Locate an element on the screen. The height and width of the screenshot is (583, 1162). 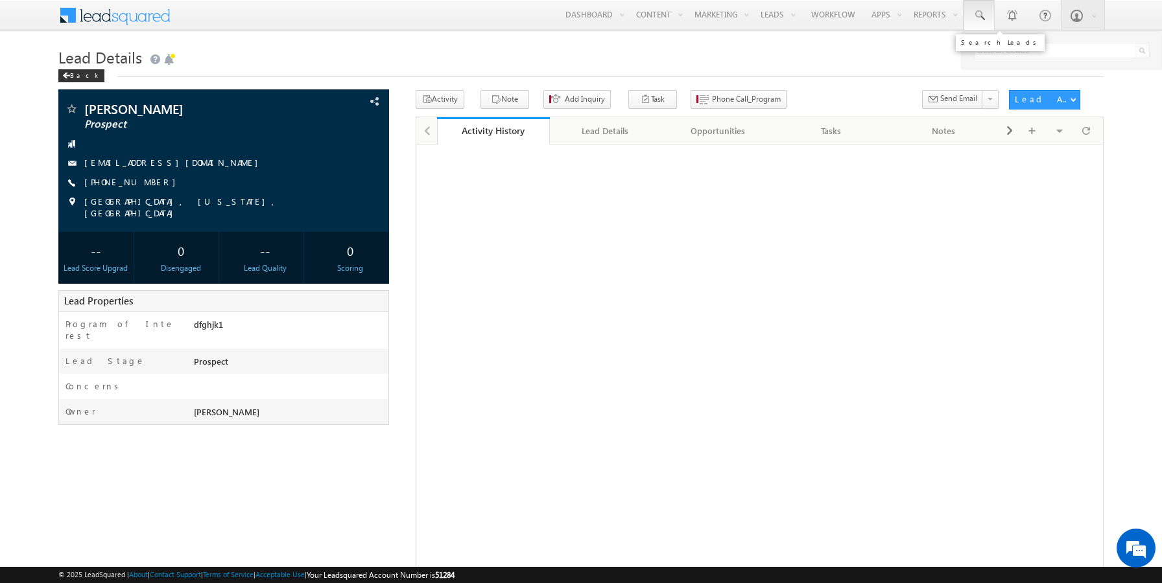
div: Scoring is located at coordinates (350, 268).